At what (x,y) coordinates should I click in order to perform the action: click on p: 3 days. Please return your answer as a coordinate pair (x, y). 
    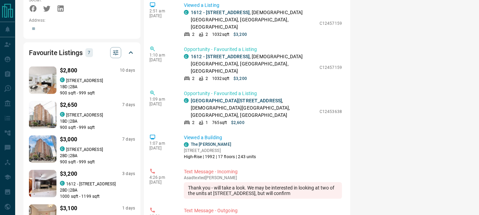
    Looking at the image, I should click on (129, 174).